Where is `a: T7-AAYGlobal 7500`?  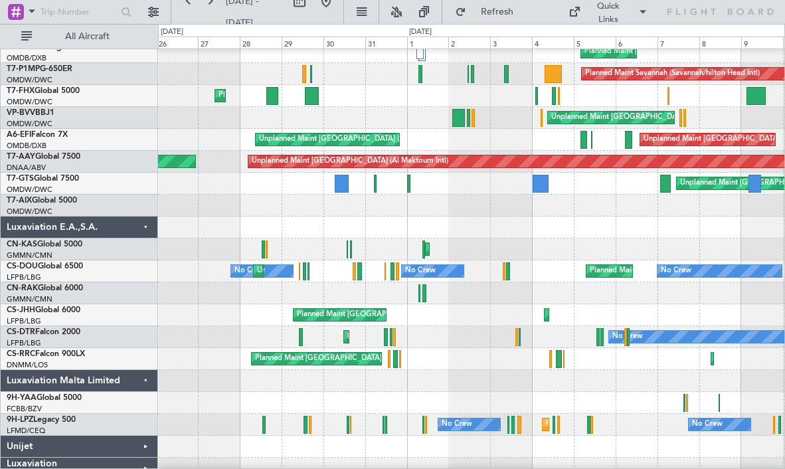 a: T7-AAYGlobal 7500 is located at coordinates (43, 157).